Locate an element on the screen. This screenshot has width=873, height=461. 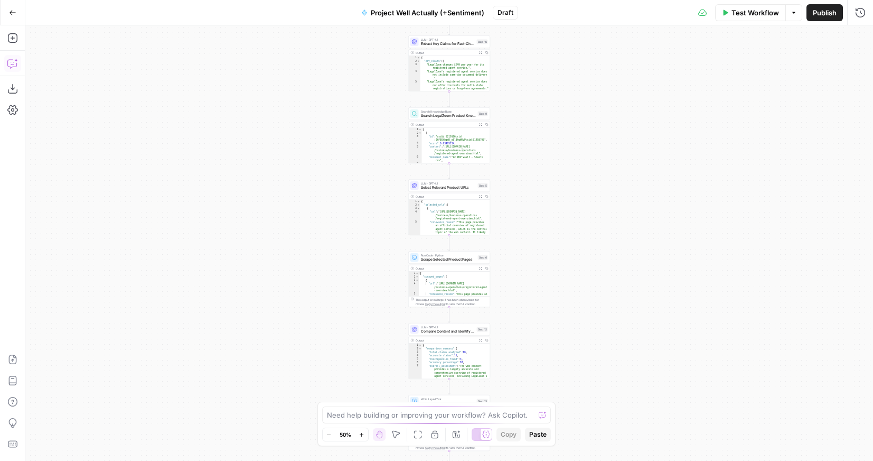
span: Paste is located at coordinates (538, 434).